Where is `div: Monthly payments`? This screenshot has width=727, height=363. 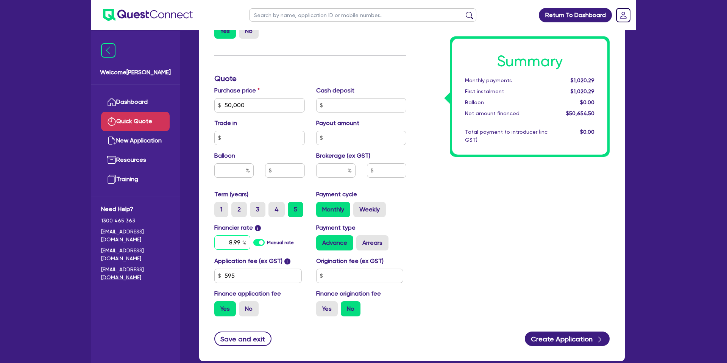
div: Monthly payments is located at coordinates (506, 80).